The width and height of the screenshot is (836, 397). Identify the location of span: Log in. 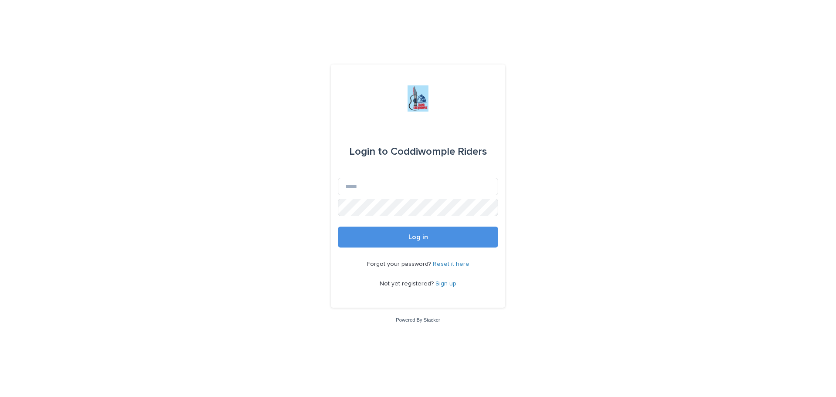
(418, 237).